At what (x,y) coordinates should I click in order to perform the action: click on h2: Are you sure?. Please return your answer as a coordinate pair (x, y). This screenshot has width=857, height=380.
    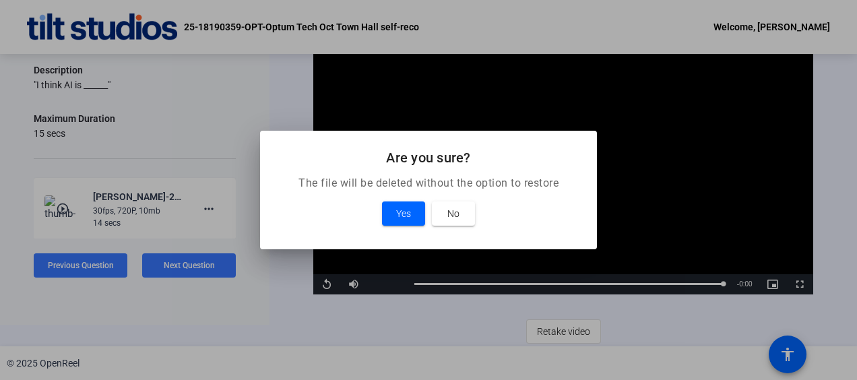
    Looking at the image, I should click on (428, 158).